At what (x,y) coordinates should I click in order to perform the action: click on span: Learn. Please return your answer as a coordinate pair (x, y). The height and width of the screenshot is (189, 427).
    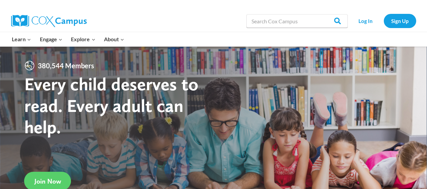
    Looking at the image, I should click on (21, 39).